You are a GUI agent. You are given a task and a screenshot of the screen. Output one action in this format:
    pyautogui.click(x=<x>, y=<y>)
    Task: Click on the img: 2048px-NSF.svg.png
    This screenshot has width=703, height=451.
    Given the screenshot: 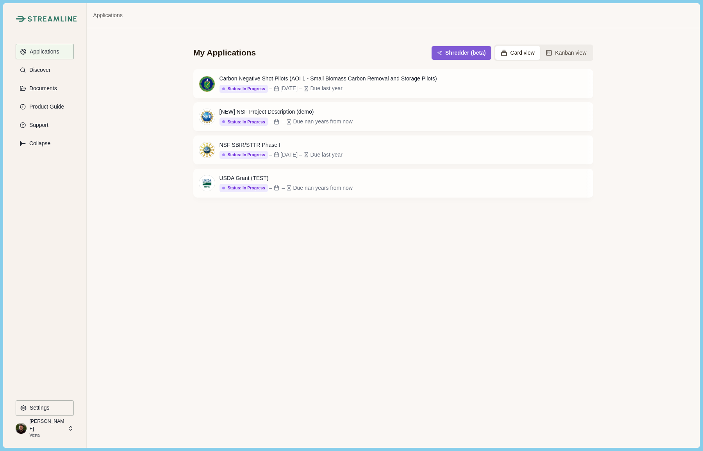 What is the action you would take?
    pyautogui.click(x=207, y=150)
    